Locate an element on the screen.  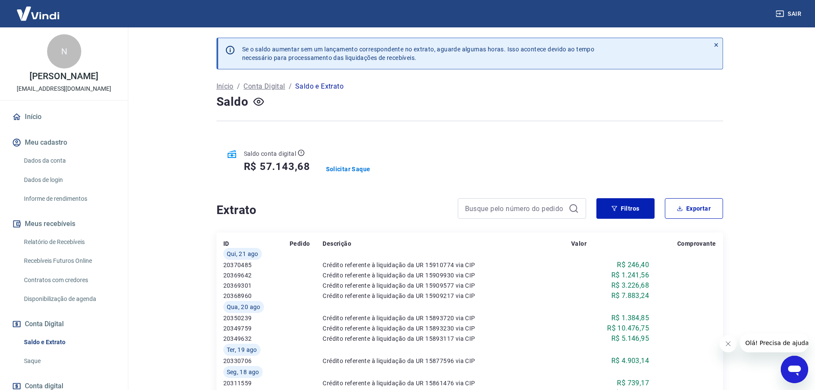
span: Olá! Precisa de ajuda? is located at coordinates (39, 9).